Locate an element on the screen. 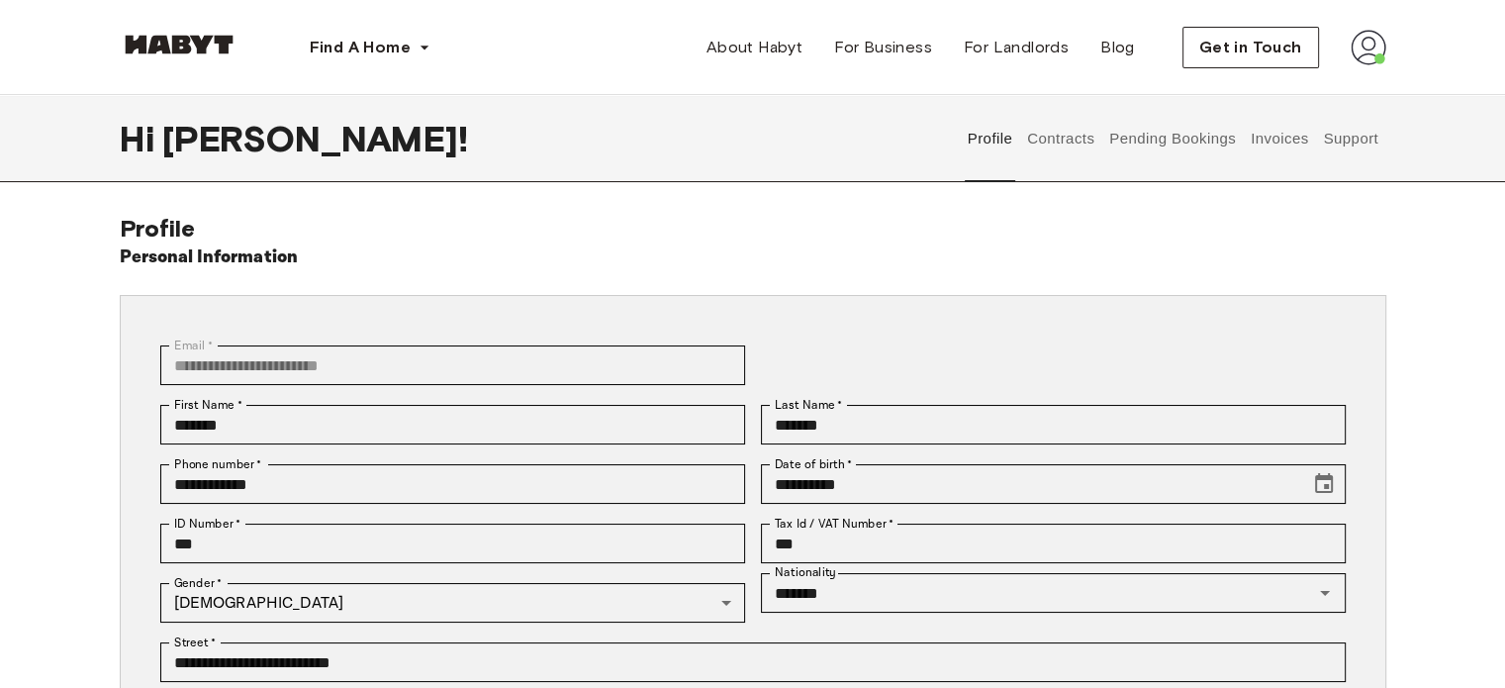 Image resolution: width=1505 pixels, height=688 pixels. label: ID Number is located at coordinates (207, 523).